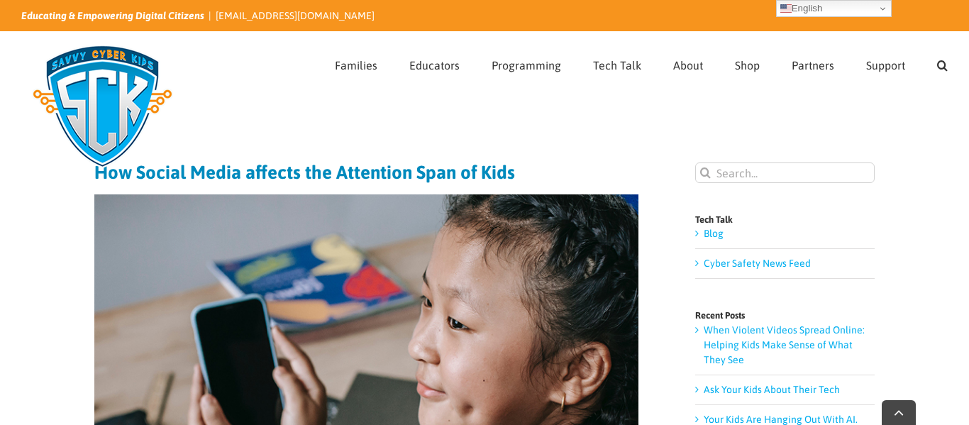 The width and height of the screenshot is (969, 425). I want to click on a: Tech Talk, so click(617, 63).